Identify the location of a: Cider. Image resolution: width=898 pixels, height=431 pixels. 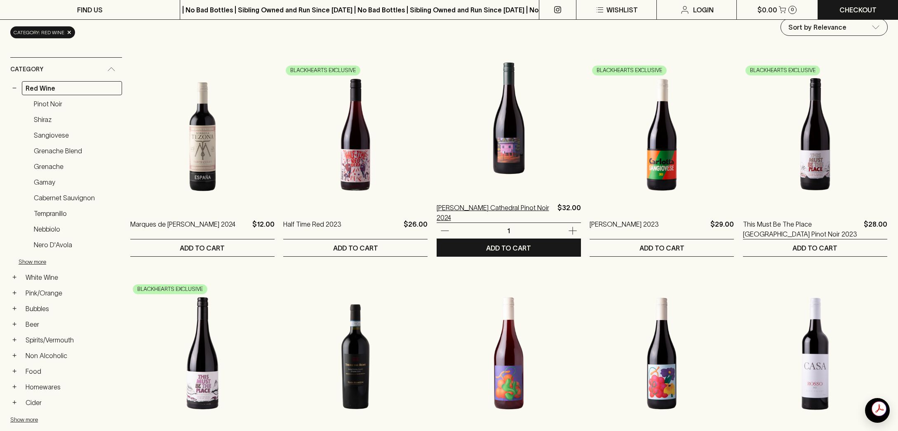
(72, 403).